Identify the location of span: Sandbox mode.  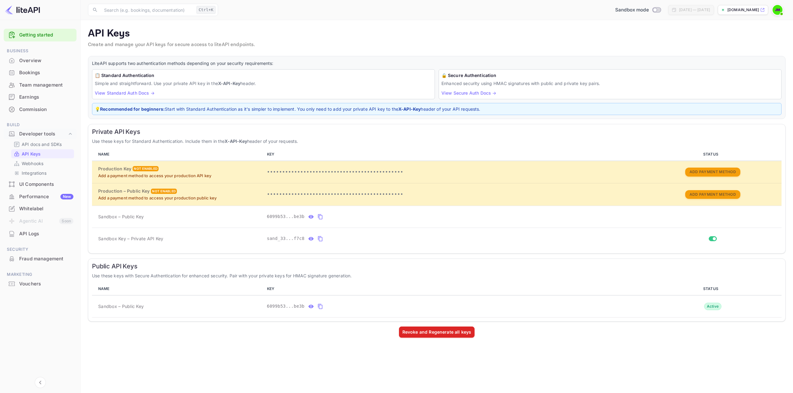
(632, 10).